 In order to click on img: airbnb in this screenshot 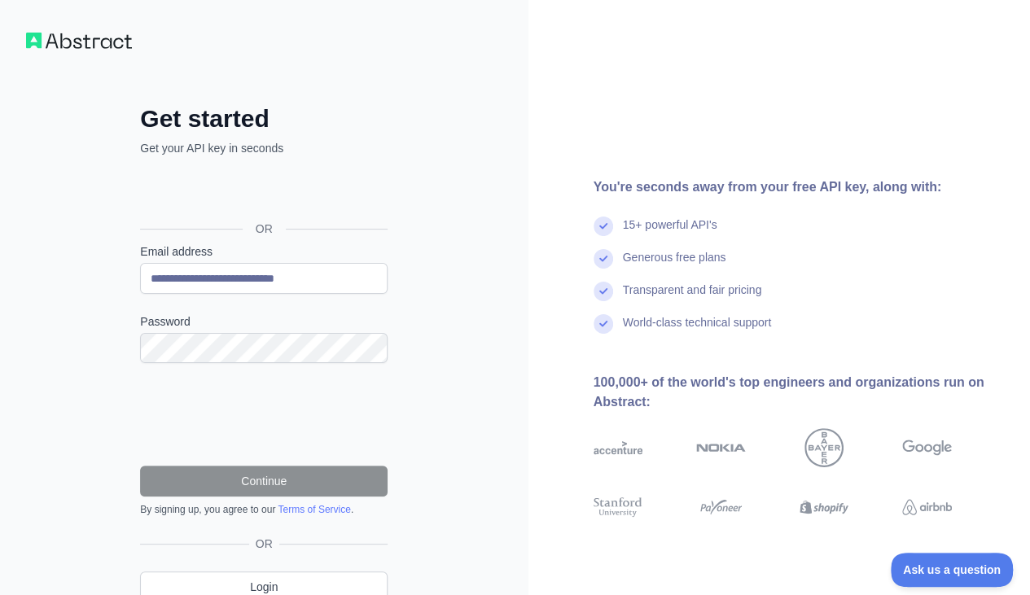, I will do `click(926, 507)`.